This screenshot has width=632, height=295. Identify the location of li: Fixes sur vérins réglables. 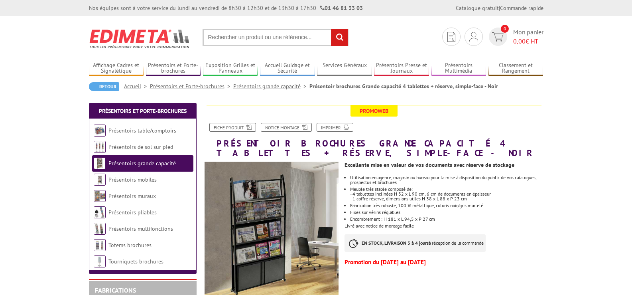
(446, 212).